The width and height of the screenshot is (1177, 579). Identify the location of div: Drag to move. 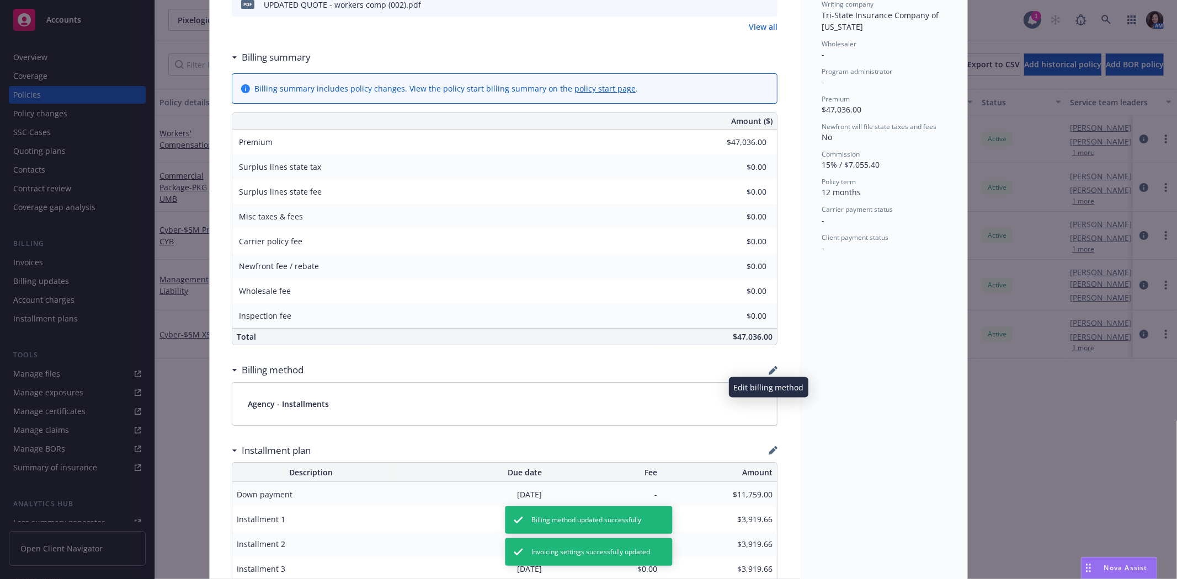
(1088, 568).